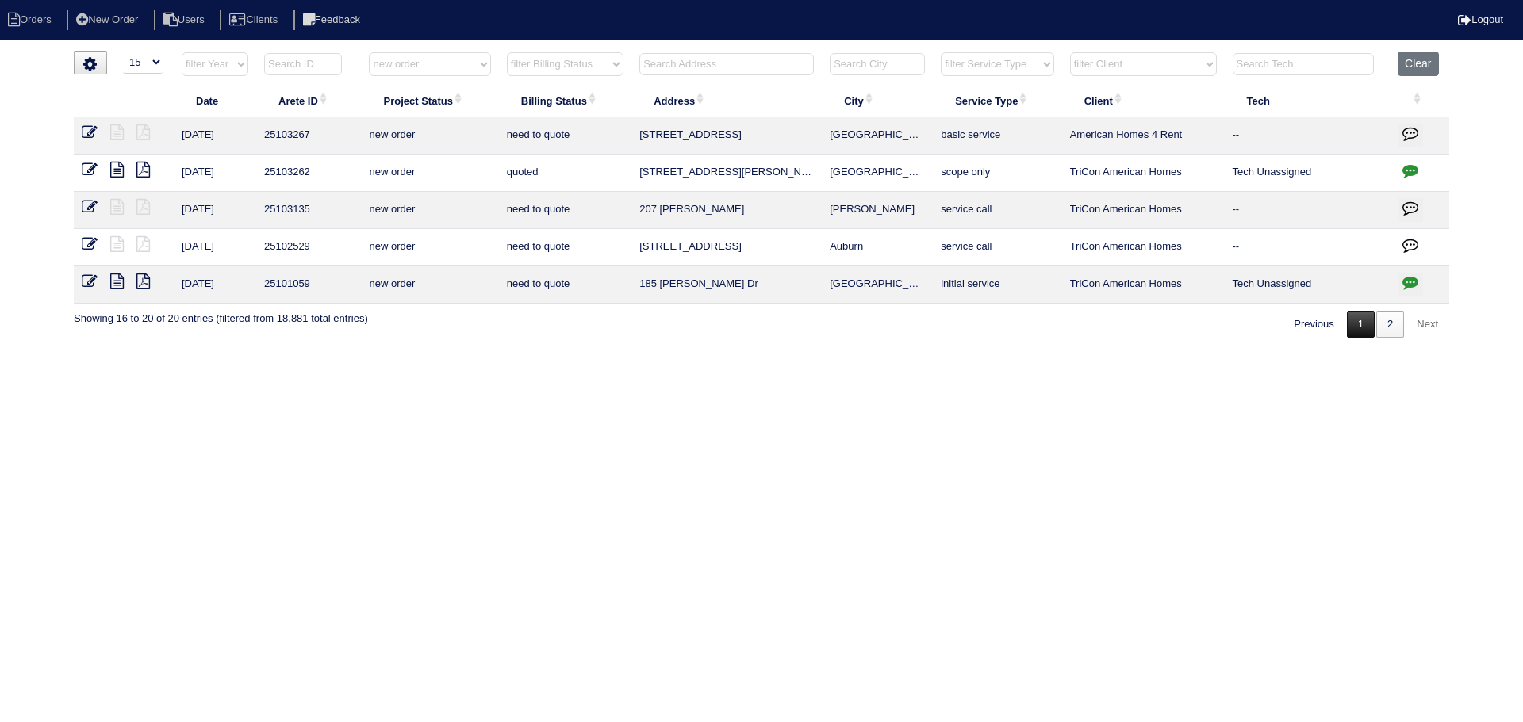  Describe the element at coordinates (308, 285) in the screenshot. I see `td: 25101059` at that location.